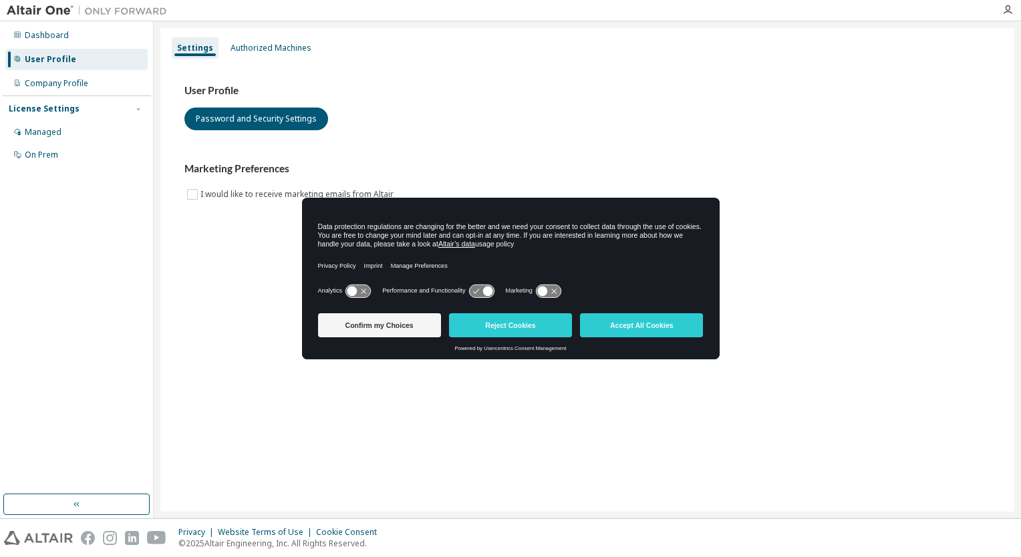 The image size is (1021, 557). Describe the element at coordinates (88, 538) in the screenshot. I see `img: facebook.svg` at that location.